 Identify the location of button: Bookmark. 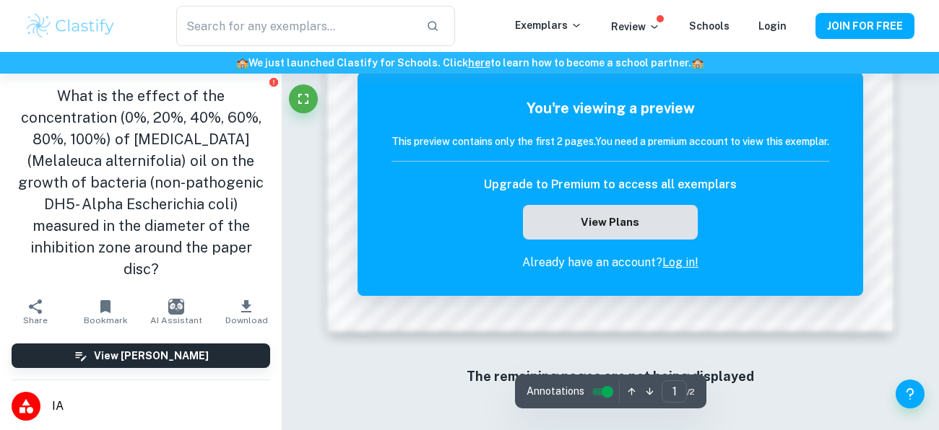
(106, 312).